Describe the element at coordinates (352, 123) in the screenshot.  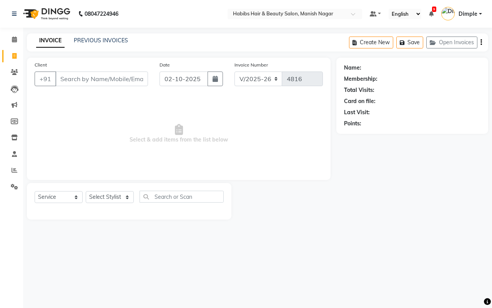
I see `div: Points:` at that location.